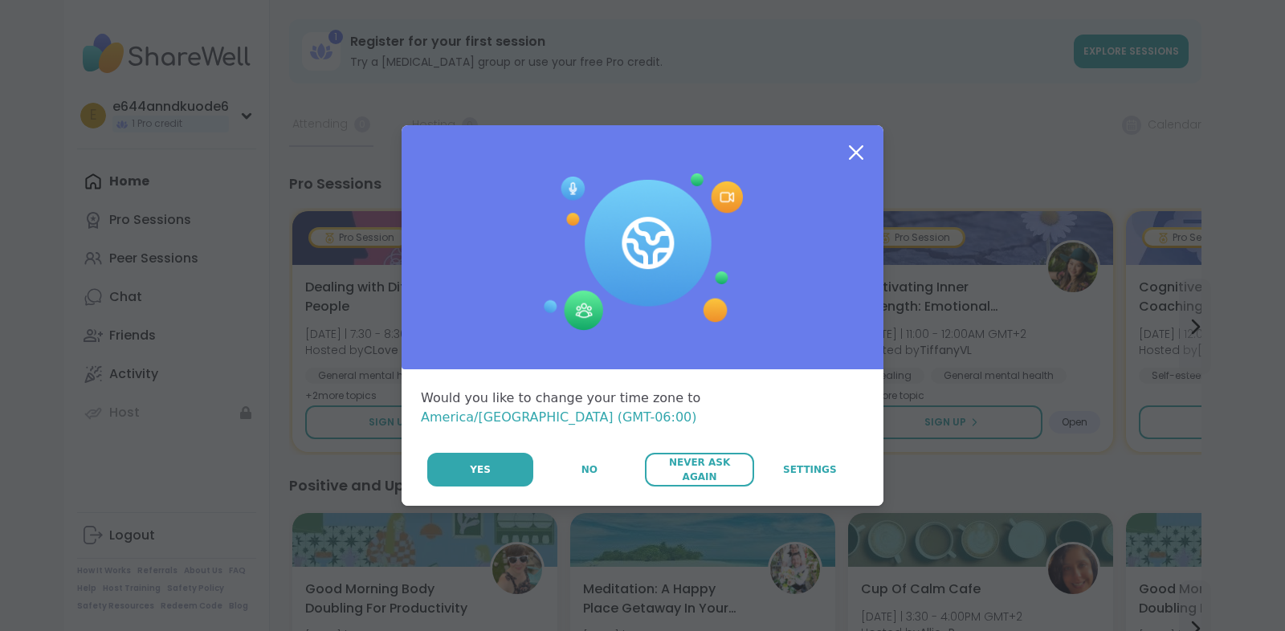 The width and height of the screenshot is (1285, 631). What do you see at coordinates (642, 408) in the screenshot?
I see `div: Would you like to change your time zone to` at bounding box center [642, 408].